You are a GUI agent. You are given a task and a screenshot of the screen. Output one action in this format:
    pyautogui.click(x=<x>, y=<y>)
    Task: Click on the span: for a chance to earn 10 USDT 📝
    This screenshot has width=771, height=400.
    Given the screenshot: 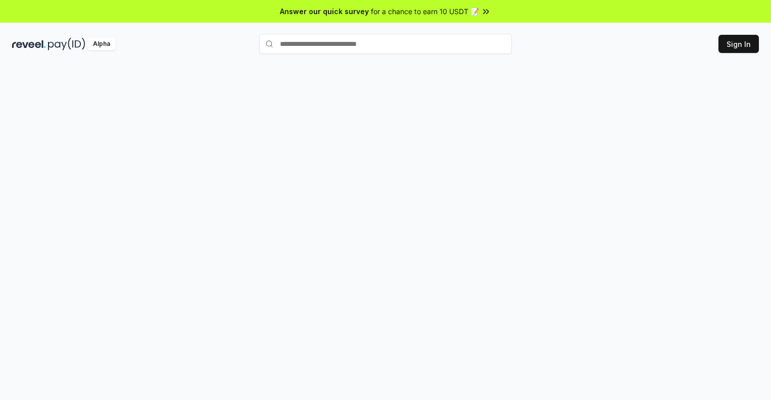 What is the action you would take?
    pyautogui.click(x=425, y=11)
    